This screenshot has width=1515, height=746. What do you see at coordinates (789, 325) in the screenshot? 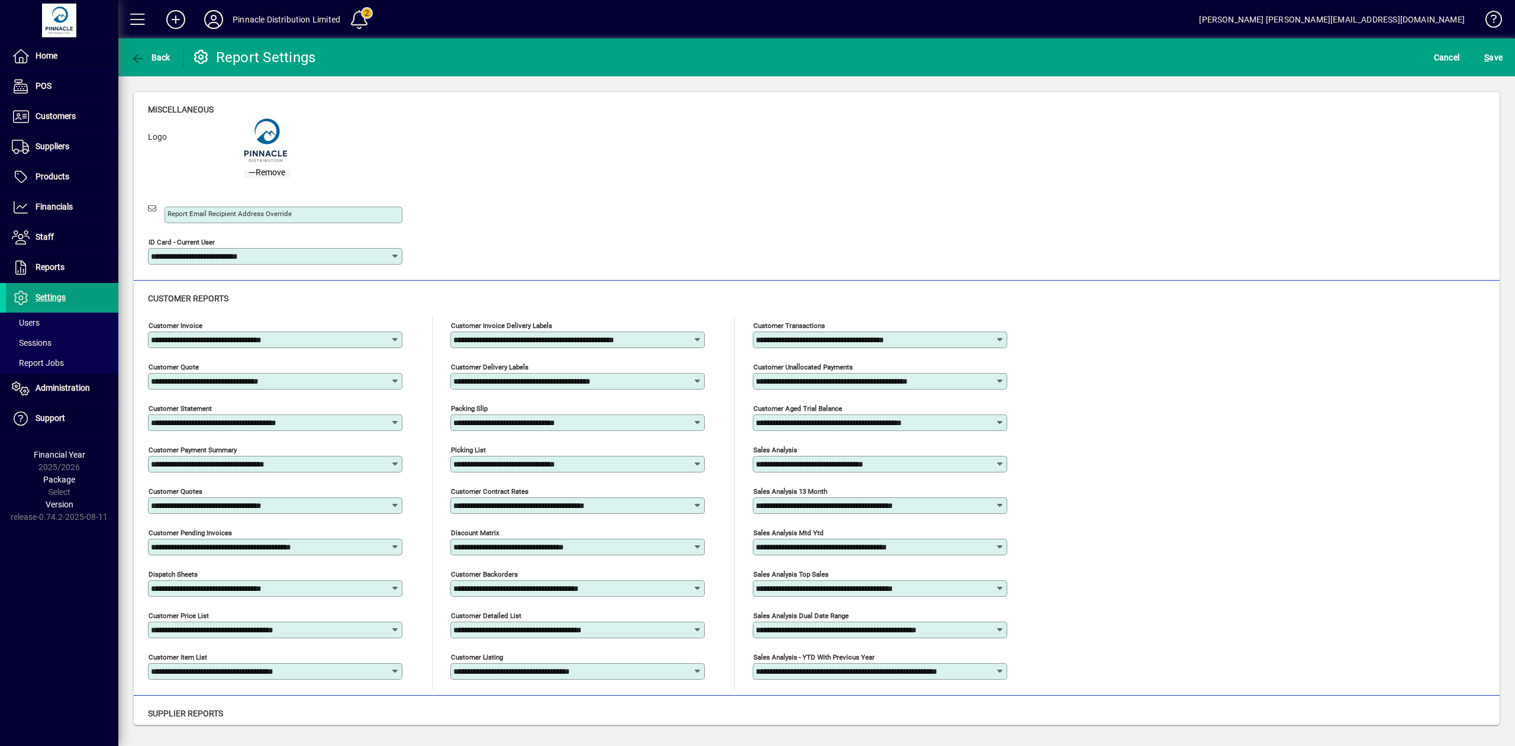
I see `mat-label: Customer transactions` at bounding box center [789, 325].